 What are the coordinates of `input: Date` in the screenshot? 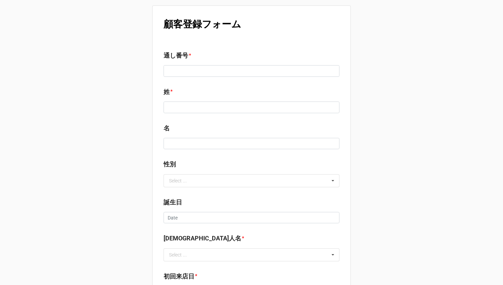 It's located at (252, 217).